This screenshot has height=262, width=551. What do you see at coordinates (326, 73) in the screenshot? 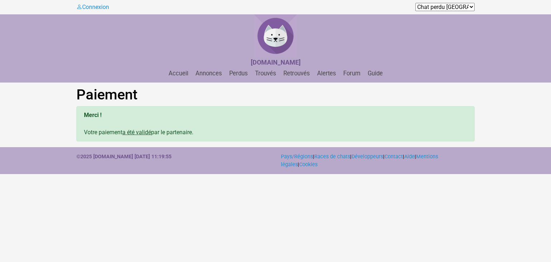
I see `a: Alertes` at bounding box center [326, 73].